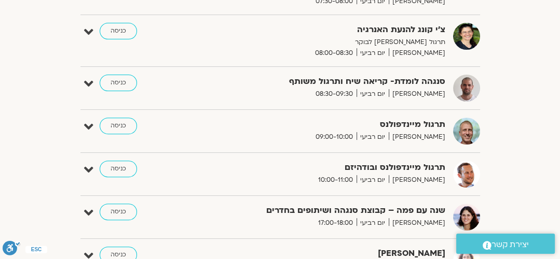  Describe the element at coordinates (334, 94) in the screenshot. I see `span: 08:30-09:30` at that location.